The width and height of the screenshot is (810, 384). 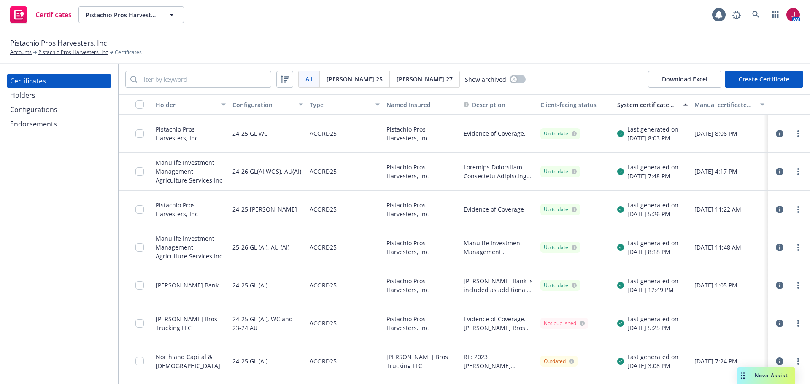 I want to click on a: Configurations, so click(x=59, y=110).